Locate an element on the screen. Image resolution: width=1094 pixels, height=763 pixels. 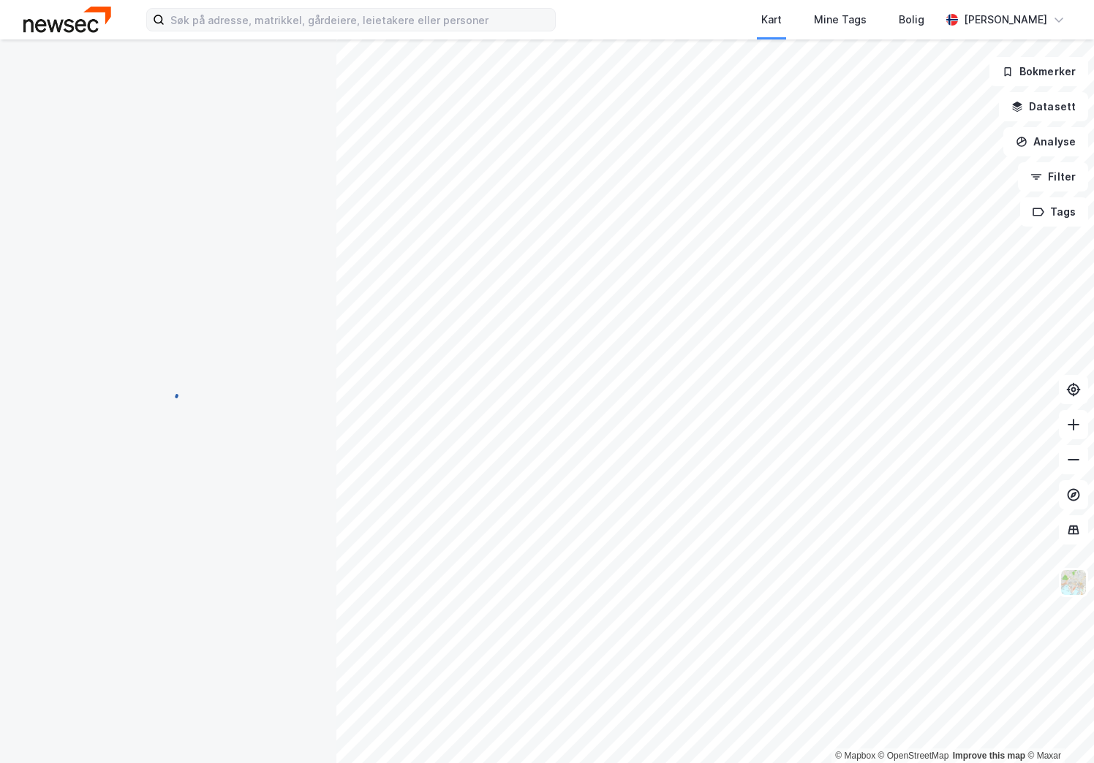
div: Bolig is located at coordinates (911, 20).